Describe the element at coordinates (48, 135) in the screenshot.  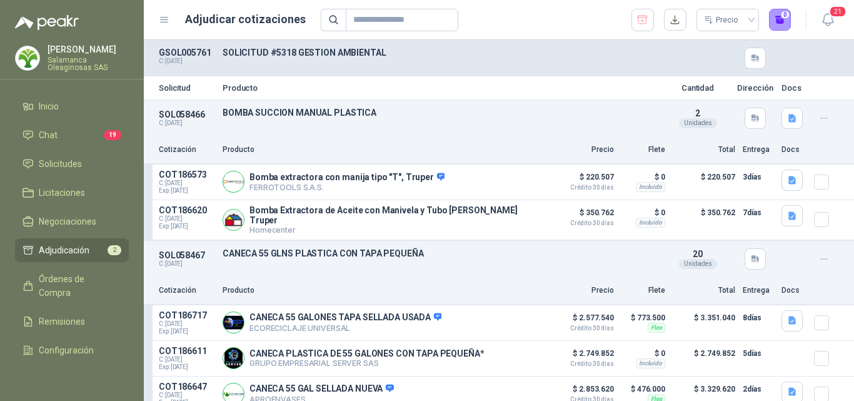
I see `span: Chat` at that location.